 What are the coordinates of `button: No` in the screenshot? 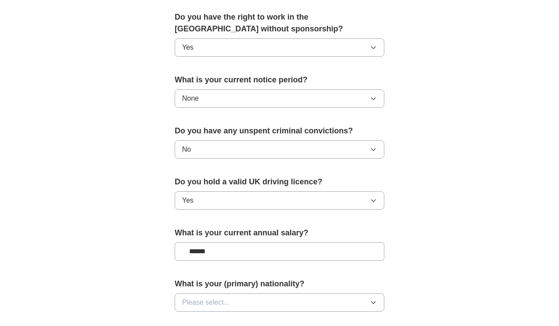 It's located at (279, 150).